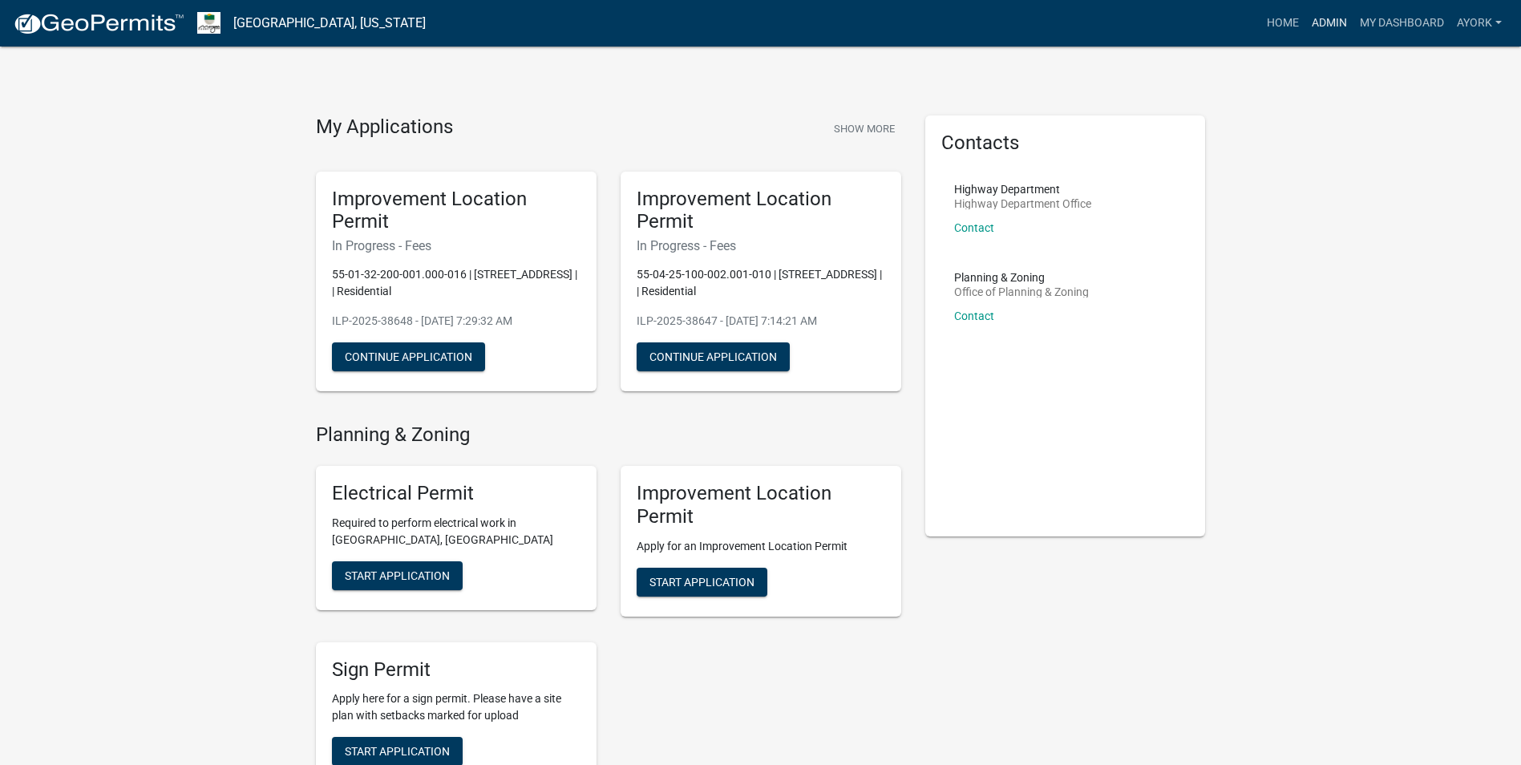  What do you see at coordinates (1022, 189) in the screenshot?
I see `p: Highway Department` at bounding box center [1022, 189].